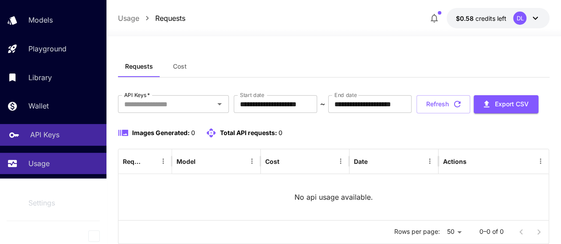 This screenshot has height=244, width=561. What do you see at coordinates (520, 18) in the screenshot?
I see `div: DL` at bounding box center [520, 18].